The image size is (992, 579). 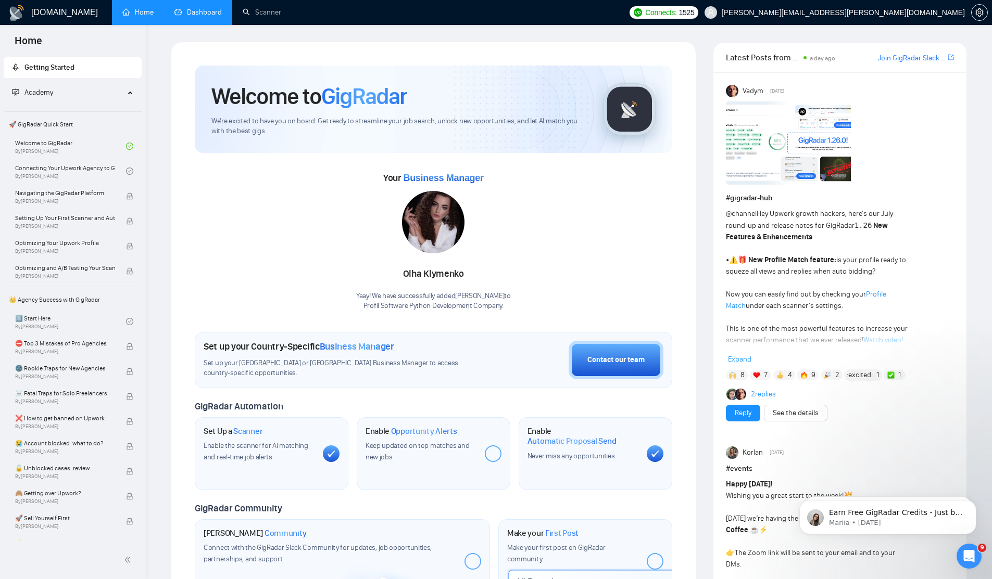 I want to click on span: setting, so click(x=979, y=12).